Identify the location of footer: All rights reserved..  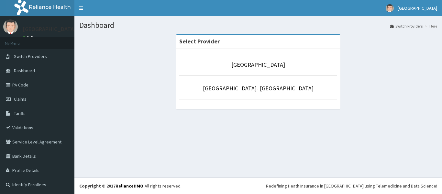
(258, 185).